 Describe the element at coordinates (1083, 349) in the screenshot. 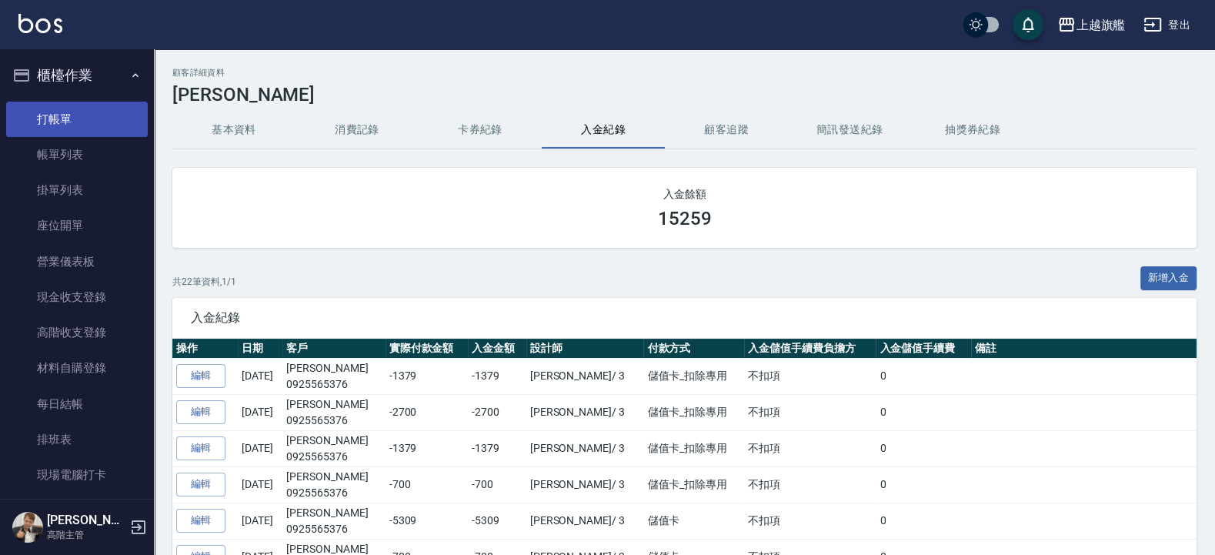

I see `th: 備註` at that location.